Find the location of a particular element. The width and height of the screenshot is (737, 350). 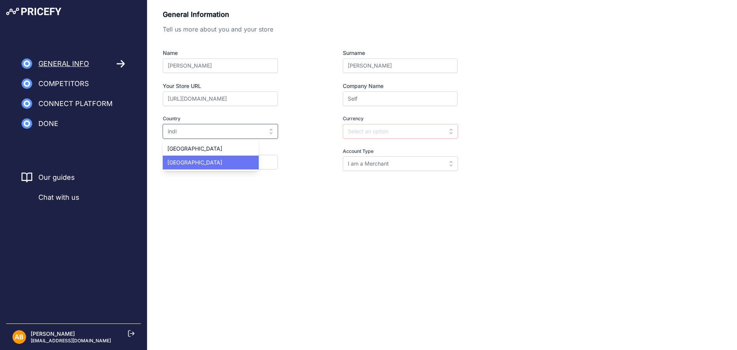

label: Company Name is located at coordinates (400, 86).